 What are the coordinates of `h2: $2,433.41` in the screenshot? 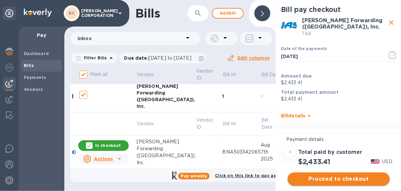 It's located at (314, 162).